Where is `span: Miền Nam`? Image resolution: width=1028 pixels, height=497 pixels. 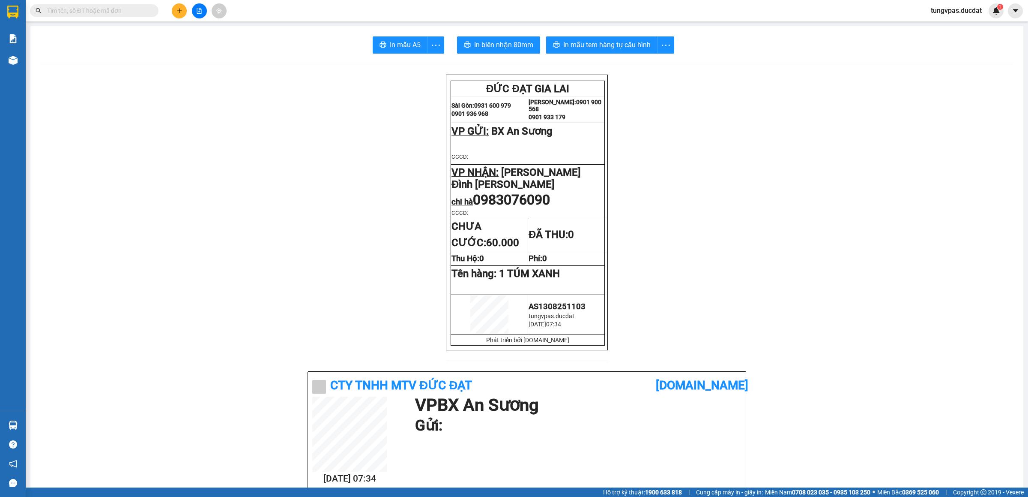 span: Miền Nam is located at coordinates (818, 492).